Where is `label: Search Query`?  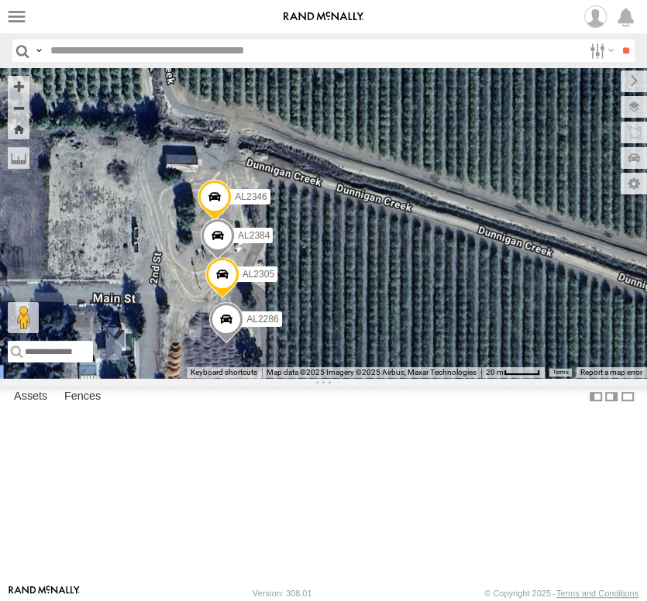 label: Search Query is located at coordinates (39, 50).